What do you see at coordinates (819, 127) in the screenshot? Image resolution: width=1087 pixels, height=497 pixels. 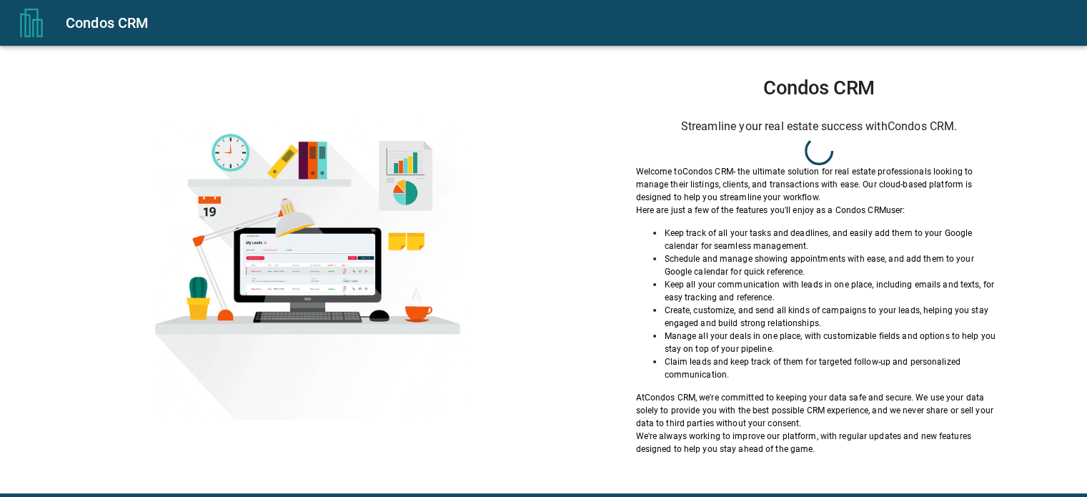 I see `h6: Streamline your real estate success with Condos CRM .` at bounding box center [819, 127].